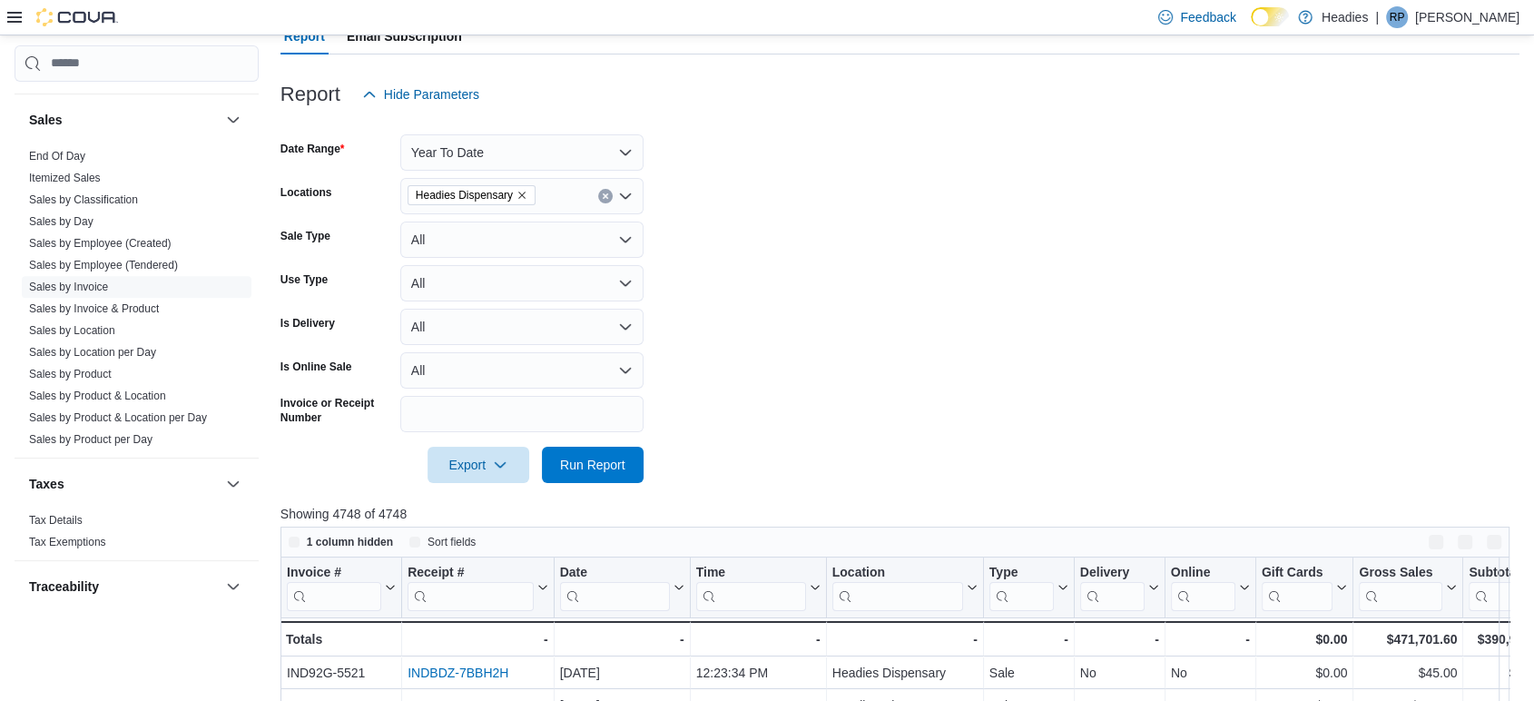 This screenshot has height=701, width=1534. I want to click on span: Sales by Location, so click(72, 330).